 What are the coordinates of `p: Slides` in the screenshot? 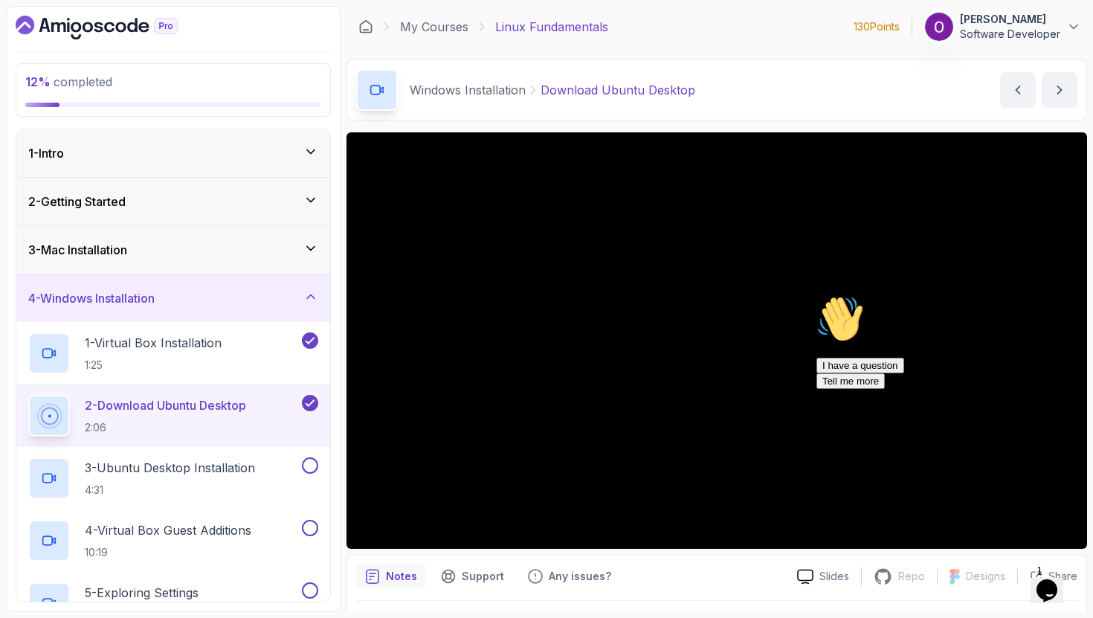 It's located at (834, 576).